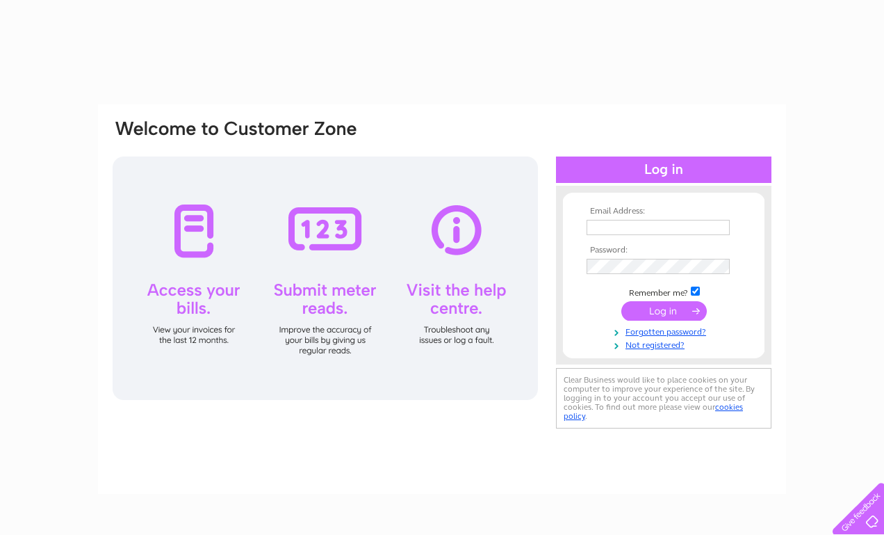  What do you see at coordinates (664, 398) in the screenshot?
I see `div: Clear Business would like to place cookies on your computer to improve your experience of the sit...` at bounding box center [664, 398].